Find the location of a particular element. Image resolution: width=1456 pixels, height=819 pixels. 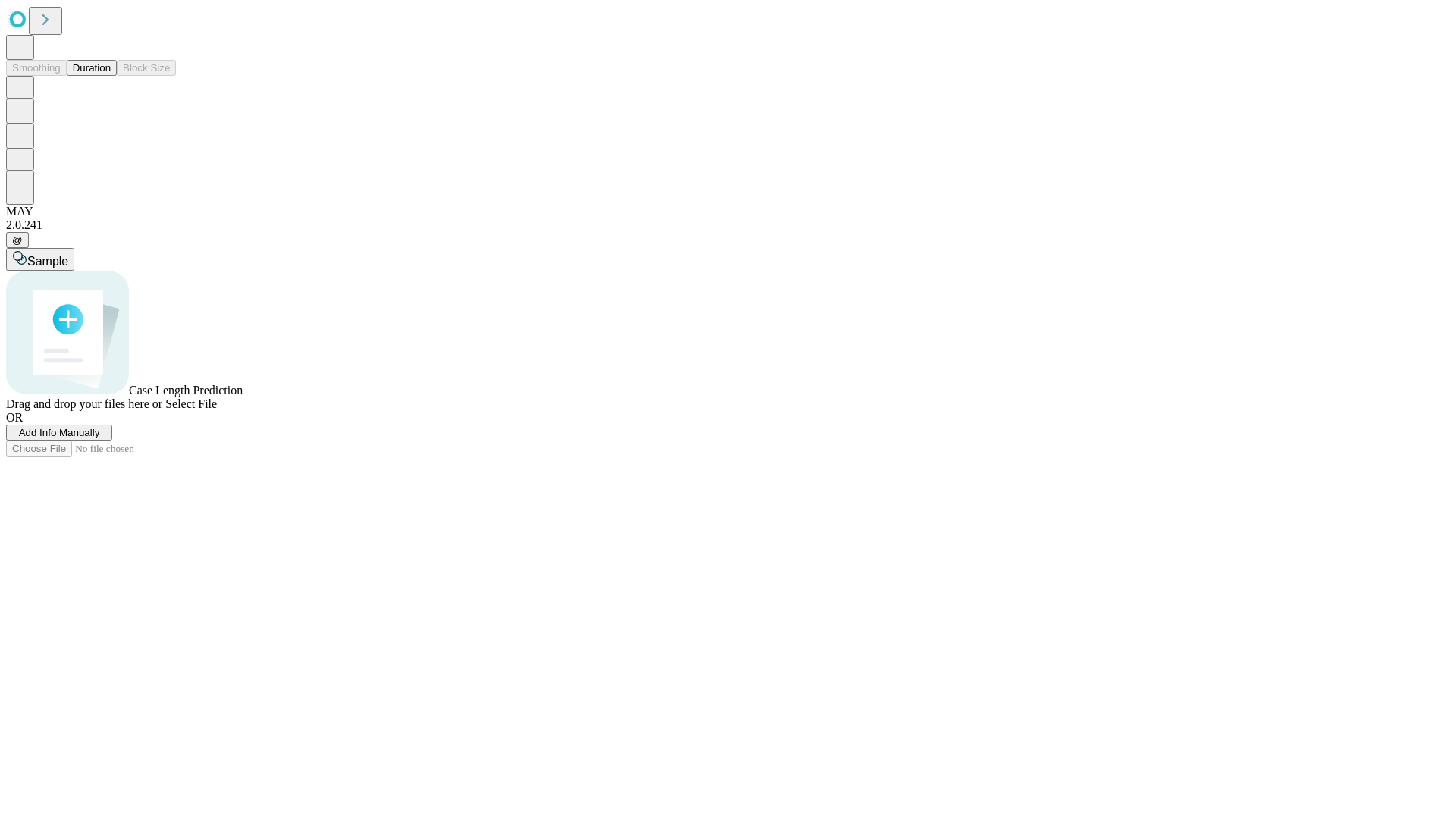

div: MAY is located at coordinates (728, 212).